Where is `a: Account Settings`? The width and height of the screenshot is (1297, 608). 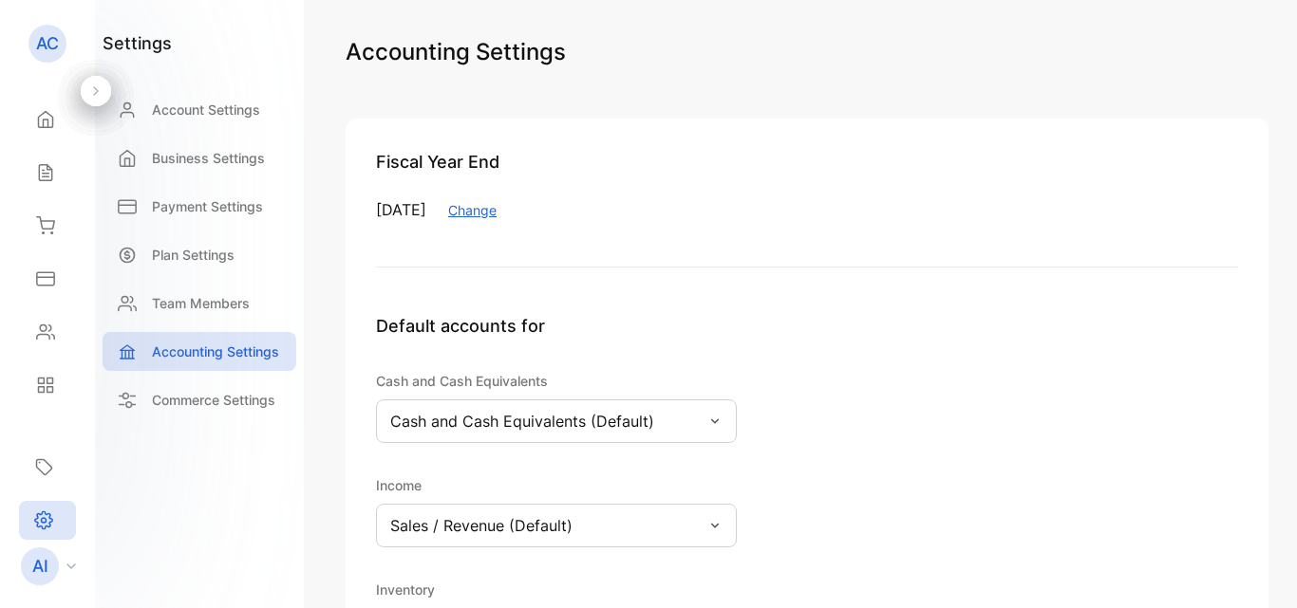
a: Account Settings is located at coordinates (199, 109).